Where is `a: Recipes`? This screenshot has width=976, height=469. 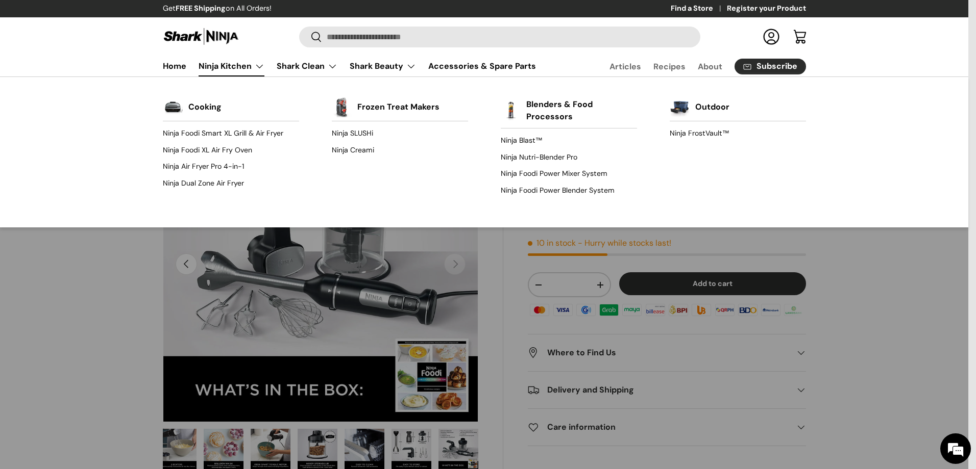
a: Recipes is located at coordinates (669, 66).